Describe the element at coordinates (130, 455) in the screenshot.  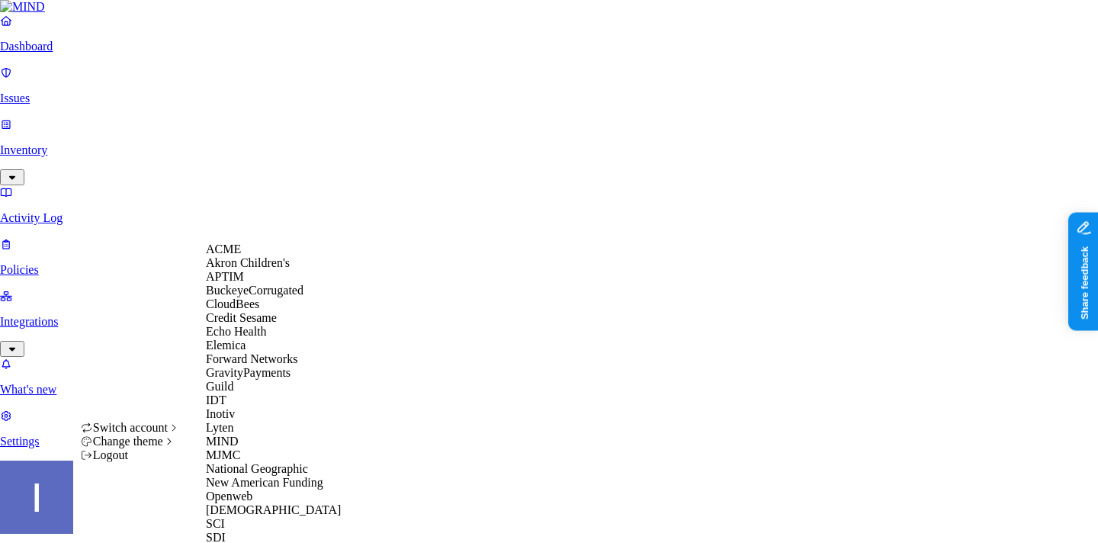
I see `div: Logout` at that location.